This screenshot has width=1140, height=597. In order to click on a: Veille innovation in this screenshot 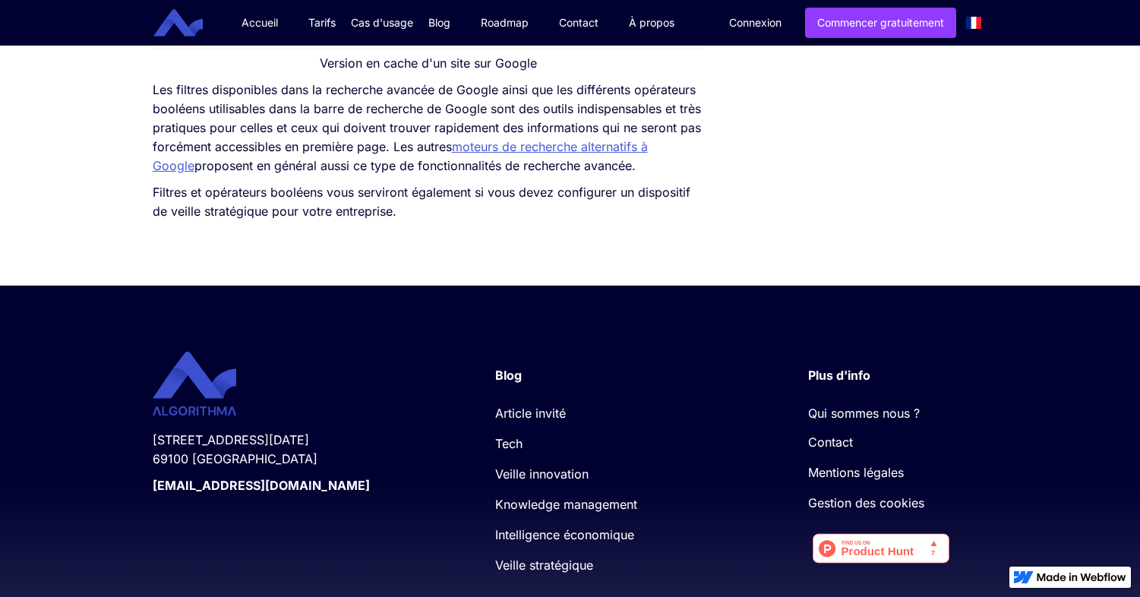, I will do `click(541, 474)`.